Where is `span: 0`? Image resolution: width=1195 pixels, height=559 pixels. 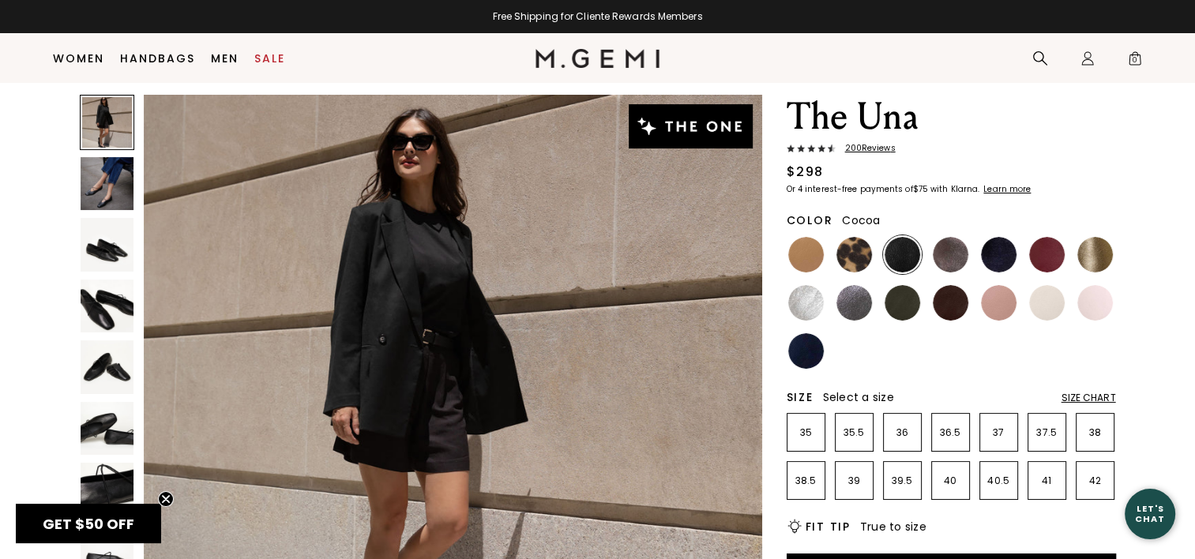
span: 0 is located at coordinates (1135, 62).